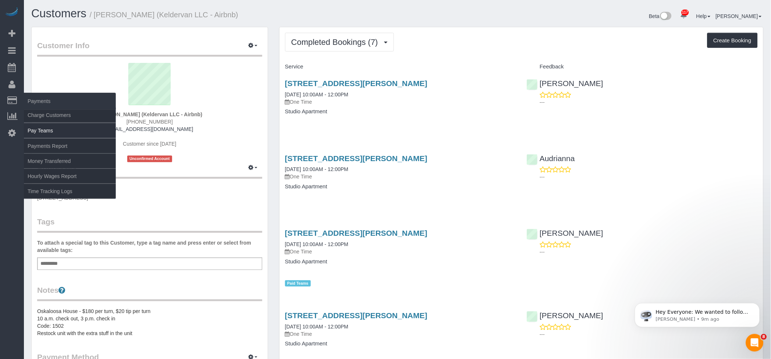 This screenshot has height=359, width=771. I want to click on ul: Payments, so click(70, 153).